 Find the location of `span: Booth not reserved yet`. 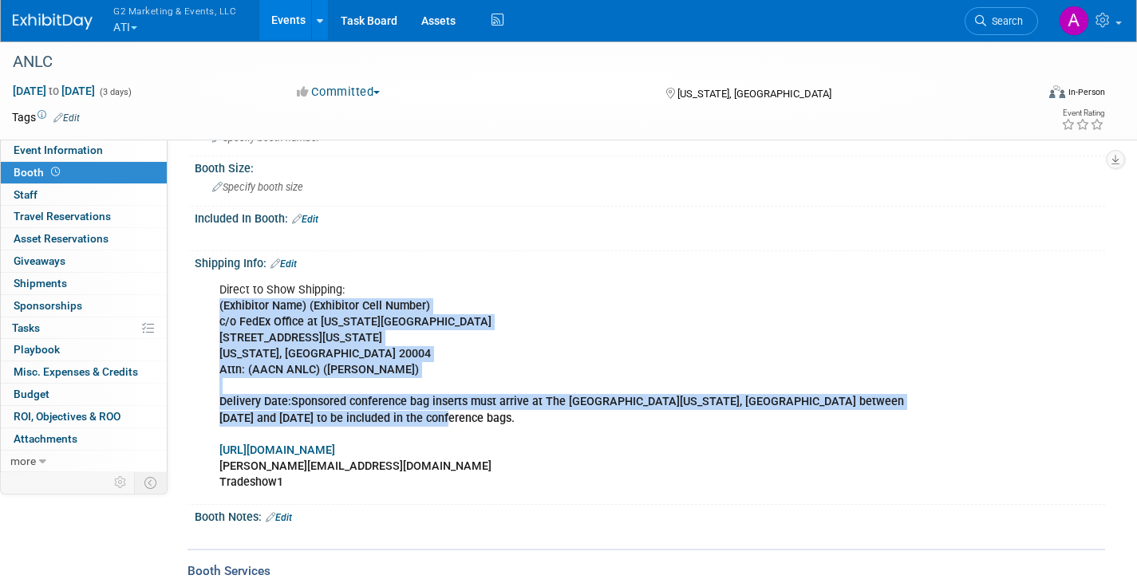

span: Booth not reserved yet is located at coordinates (55, 171).